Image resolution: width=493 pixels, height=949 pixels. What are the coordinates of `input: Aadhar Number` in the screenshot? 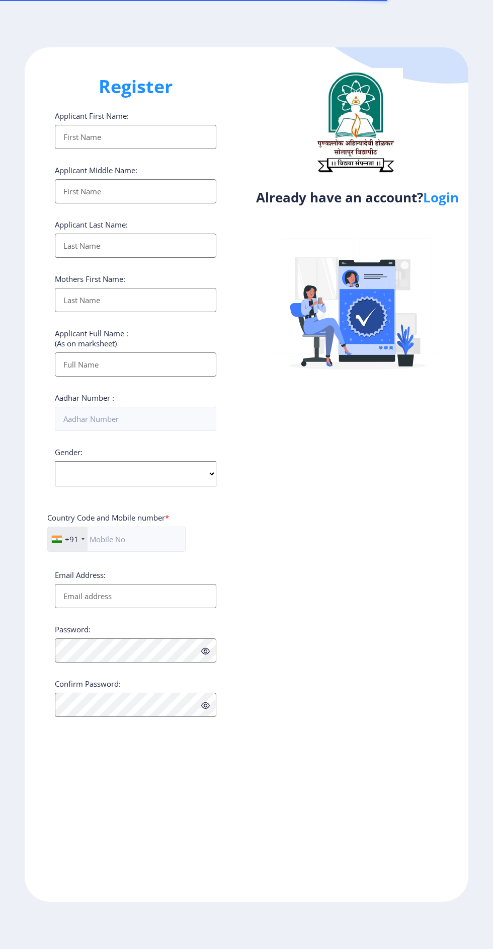 It's located at (135, 419).